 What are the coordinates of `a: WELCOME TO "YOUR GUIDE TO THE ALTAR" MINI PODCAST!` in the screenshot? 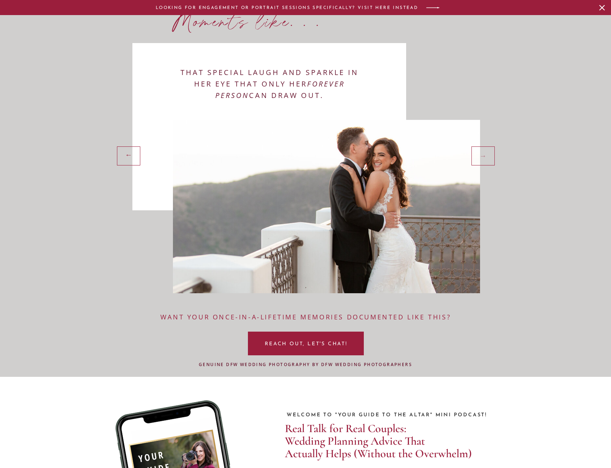 It's located at (387, 413).